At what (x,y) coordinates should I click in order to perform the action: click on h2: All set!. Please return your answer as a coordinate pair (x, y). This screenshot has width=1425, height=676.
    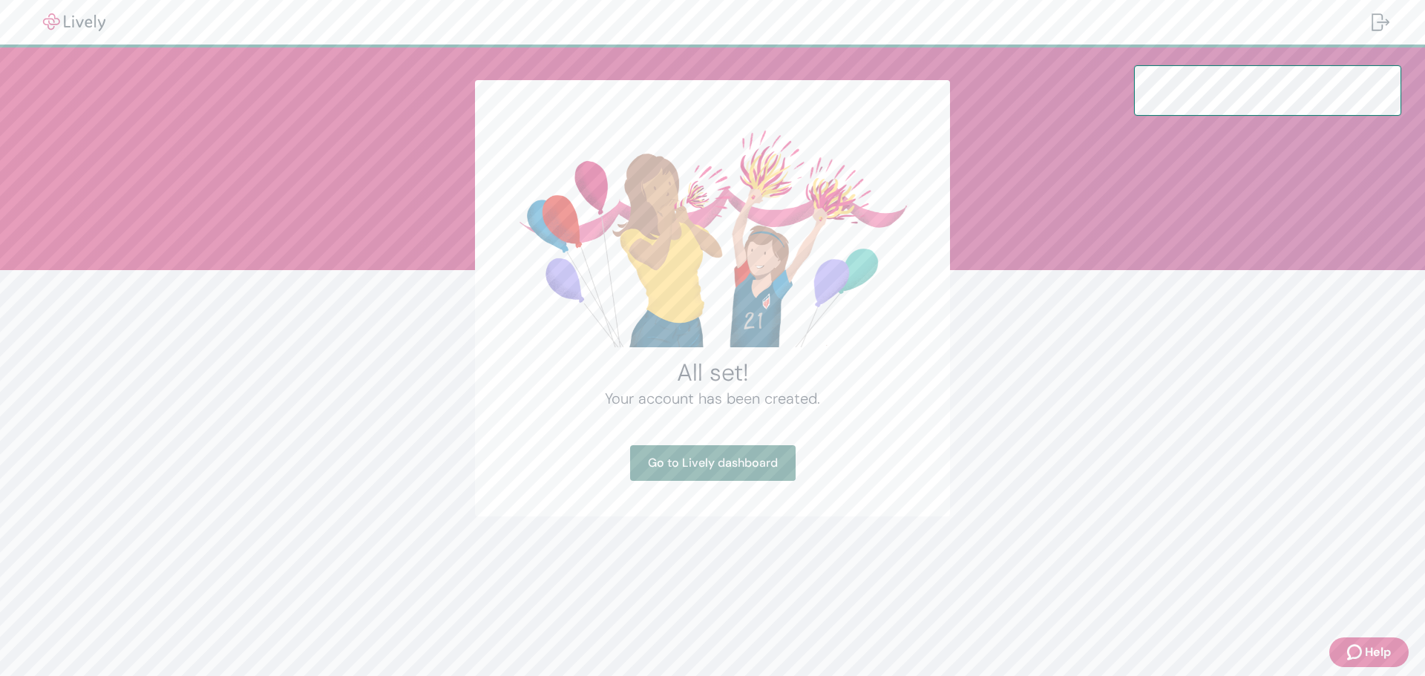
    Looking at the image, I should click on (713, 373).